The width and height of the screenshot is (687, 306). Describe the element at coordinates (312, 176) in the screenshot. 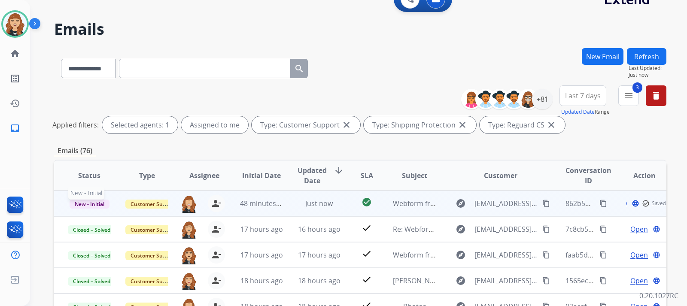

I see `span: Updated Date` at that location.